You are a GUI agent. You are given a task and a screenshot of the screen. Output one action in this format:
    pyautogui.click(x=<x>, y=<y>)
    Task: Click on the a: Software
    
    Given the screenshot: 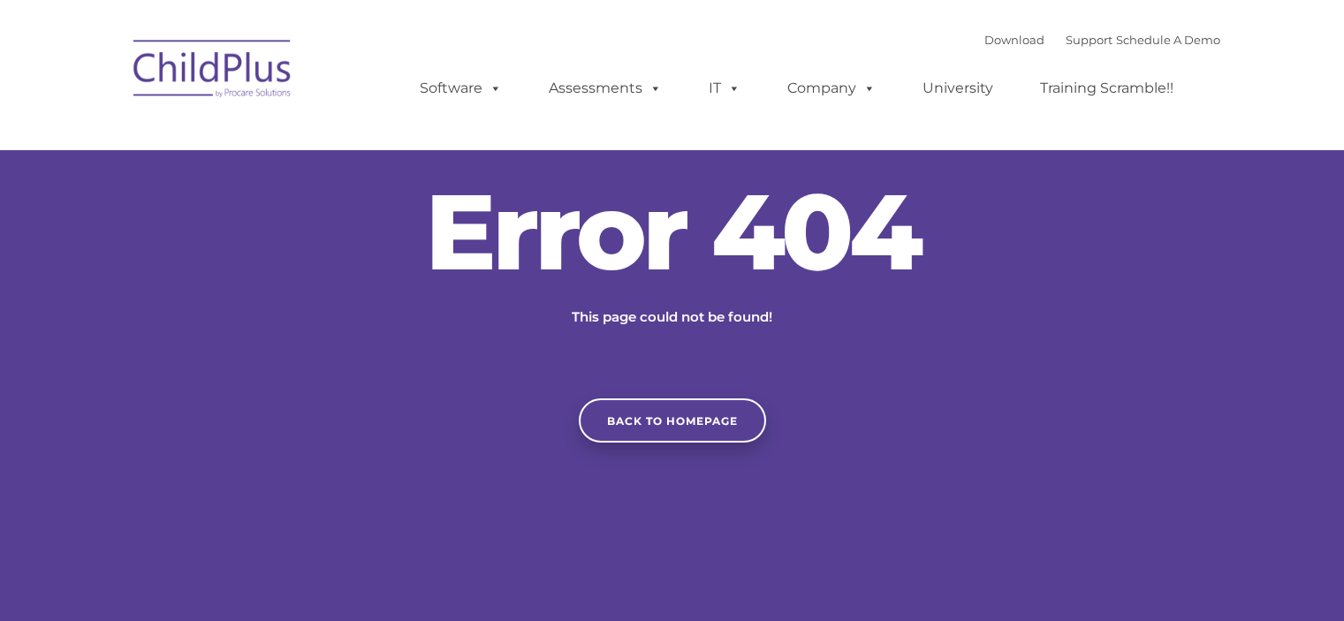 What is the action you would take?
    pyautogui.click(x=461, y=88)
    